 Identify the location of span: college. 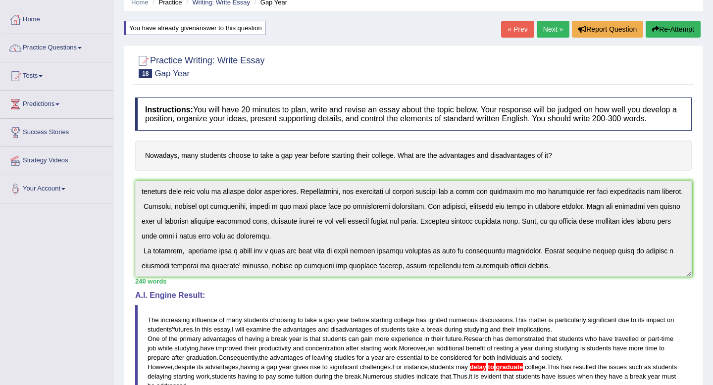
(404, 320).